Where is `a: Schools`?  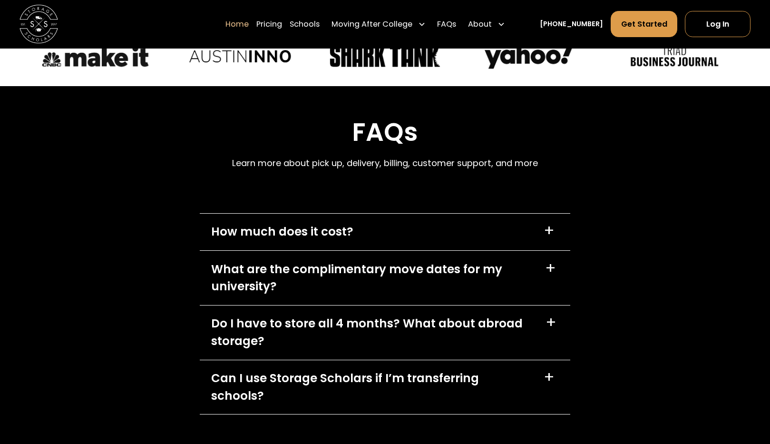 a: Schools is located at coordinates (304, 24).